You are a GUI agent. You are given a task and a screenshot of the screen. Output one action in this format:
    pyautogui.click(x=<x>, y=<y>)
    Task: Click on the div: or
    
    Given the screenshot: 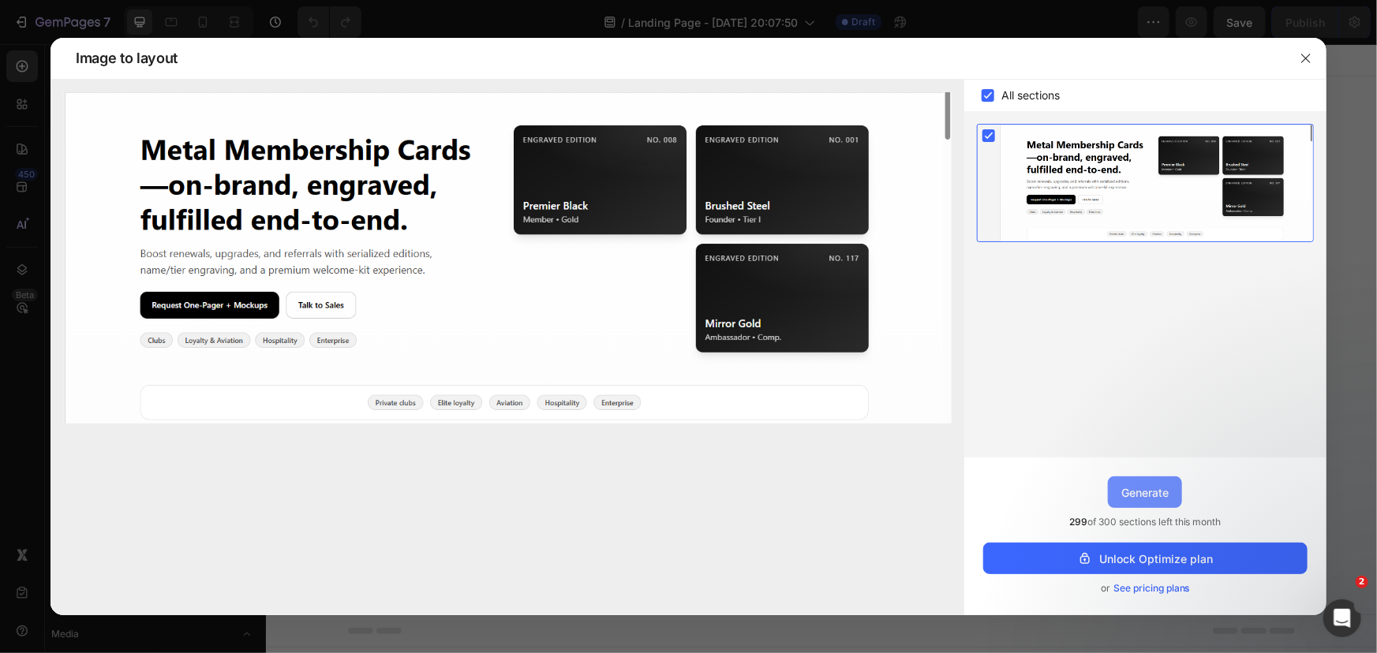 What is the action you would take?
    pyautogui.click(x=1145, y=589)
    